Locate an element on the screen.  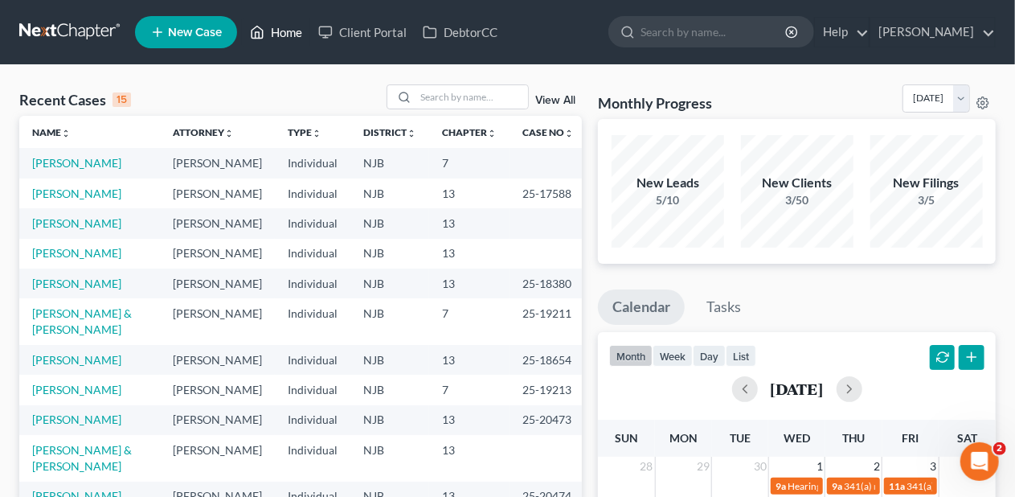
span: 11a is located at coordinates (897, 485).